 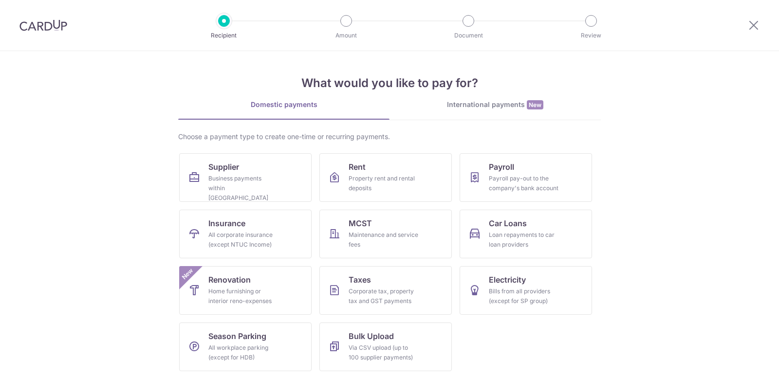 I want to click on a: RentProperty rent and rental deposits, so click(x=385, y=178).